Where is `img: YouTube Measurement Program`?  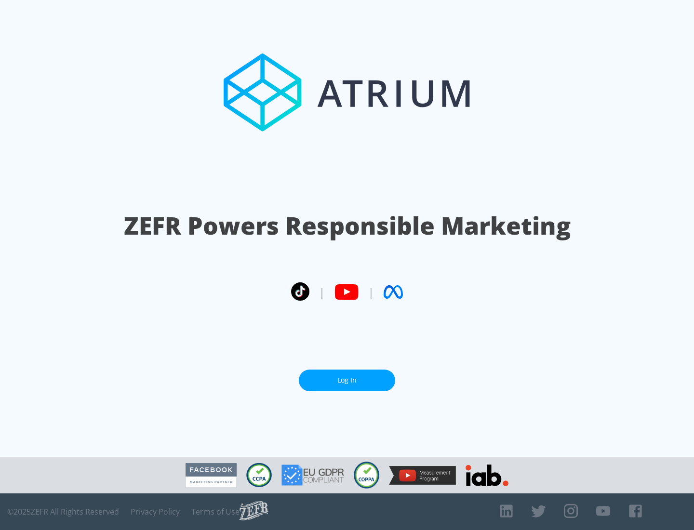
img: YouTube Measurement Program is located at coordinates (422, 475).